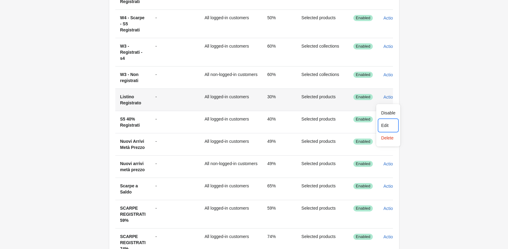 This screenshot has height=249, width=508. Describe the element at coordinates (133, 24) in the screenshot. I see `span: W4 - Scarpe - S5 Registrati` at that location.